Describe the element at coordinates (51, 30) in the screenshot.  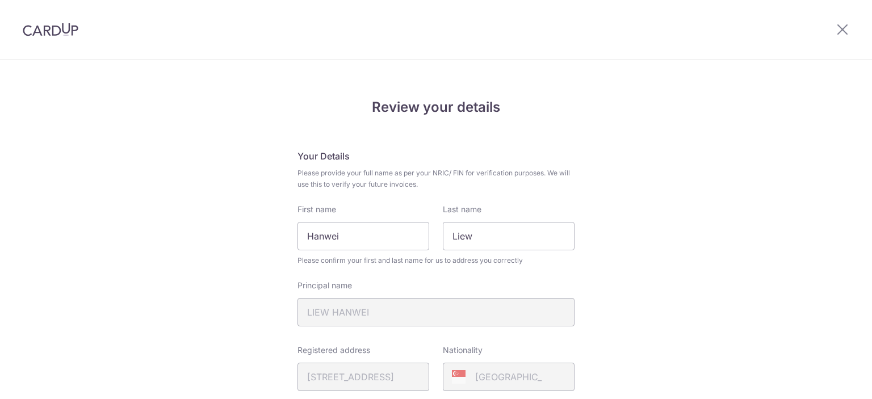
I see `img: CardUp` at that location.